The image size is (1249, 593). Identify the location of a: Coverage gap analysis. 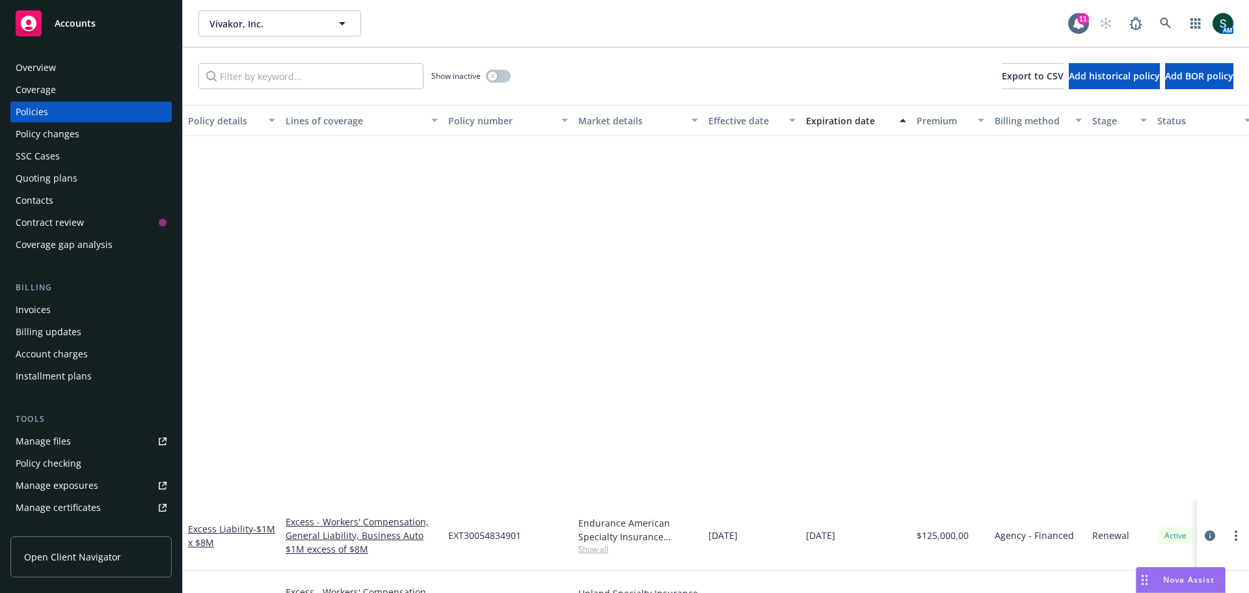
(91, 245).